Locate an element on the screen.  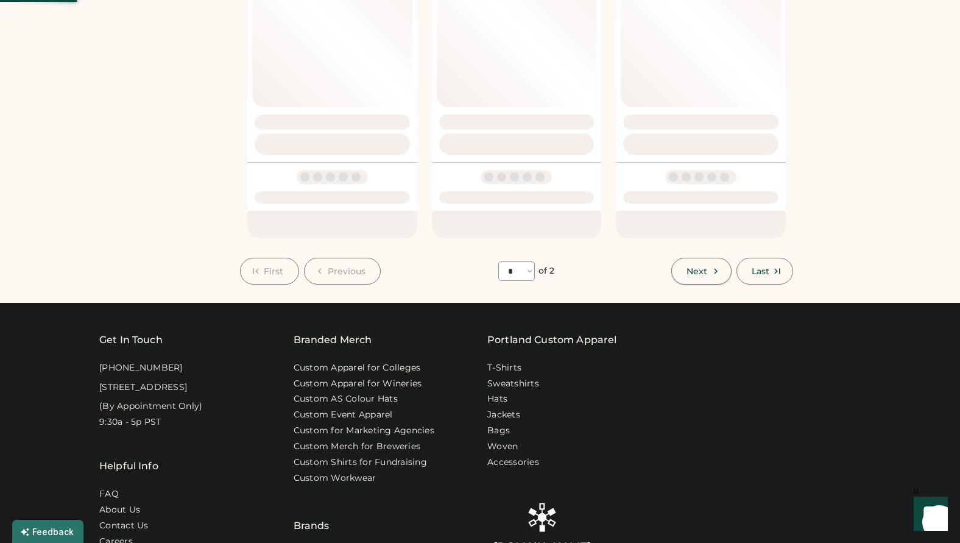
a: Sweatshirts is located at coordinates (513, 384).